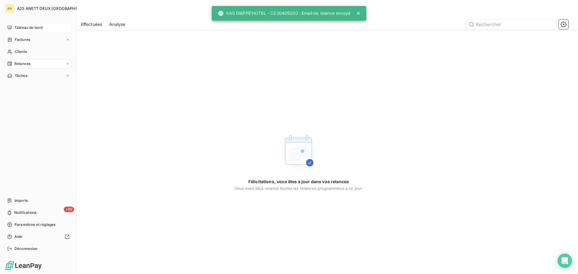 This screenshot has height=274, width=578. What do you see at coordinates (69, 210) in the screenshot?
I see `span: +99` at bounding box center [69, 210].